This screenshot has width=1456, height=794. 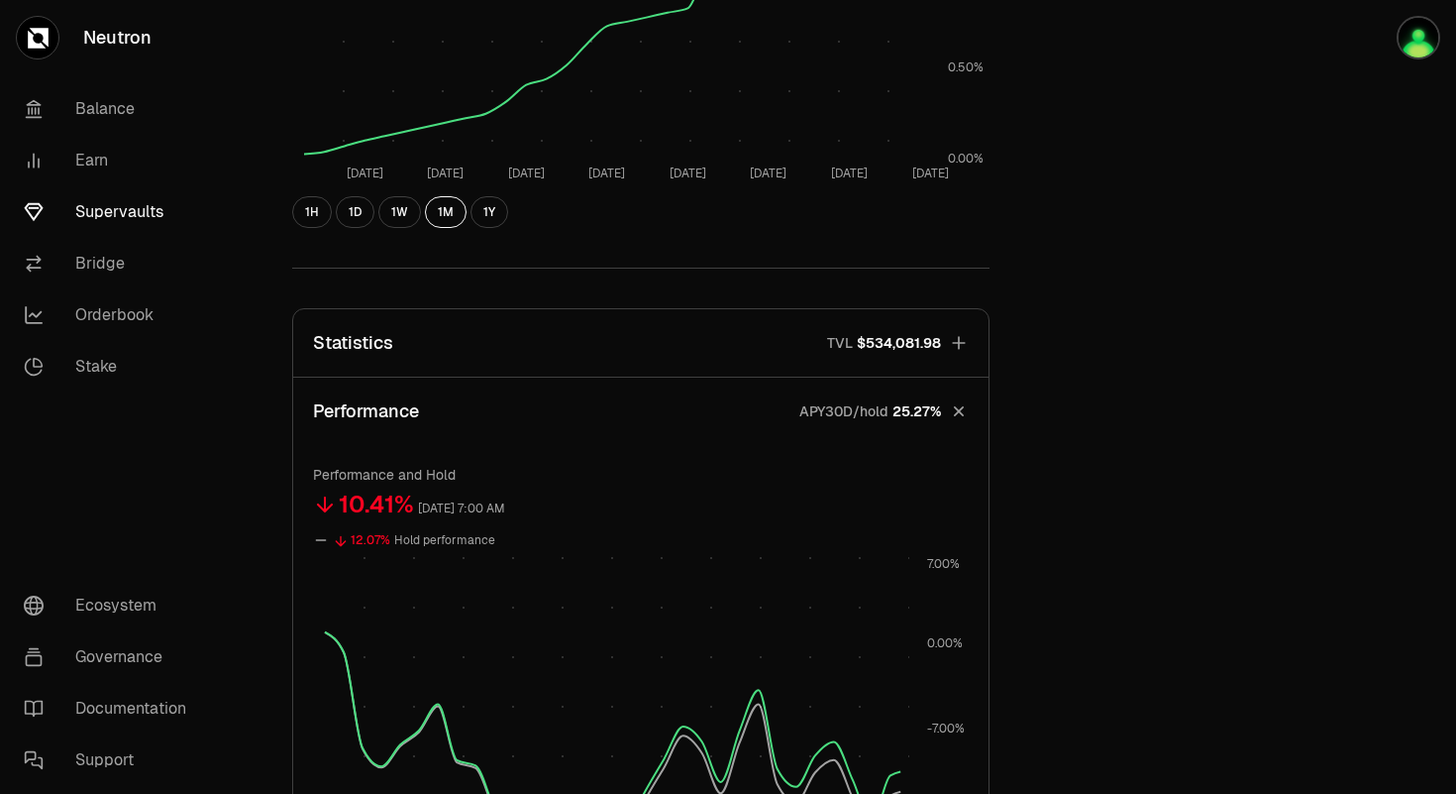 I want to click on p: APY30D/hold, so click(x=844, y=411).